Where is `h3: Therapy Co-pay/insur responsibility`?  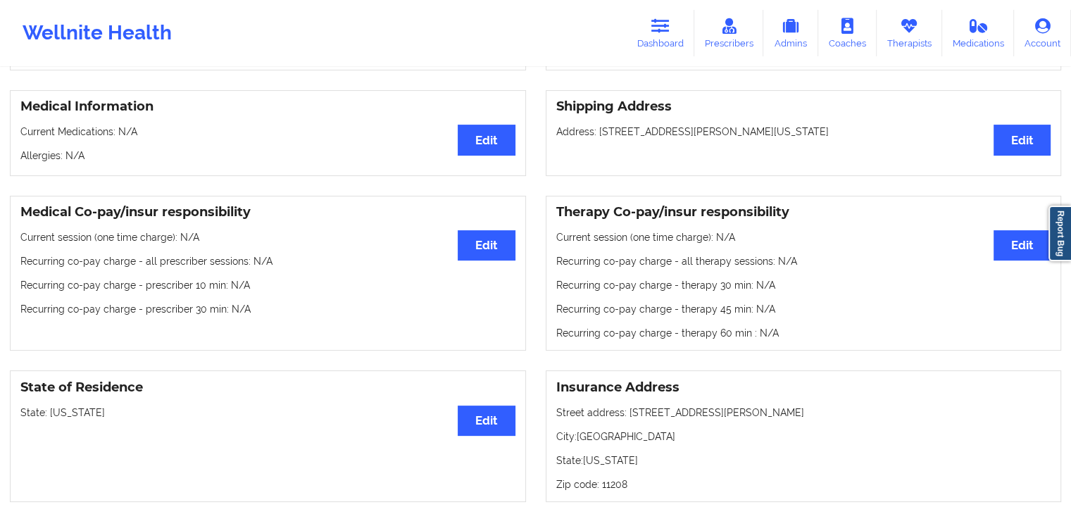
h3: Therapy Co-pay/insur responsibility is located at coordinates (803, 212).